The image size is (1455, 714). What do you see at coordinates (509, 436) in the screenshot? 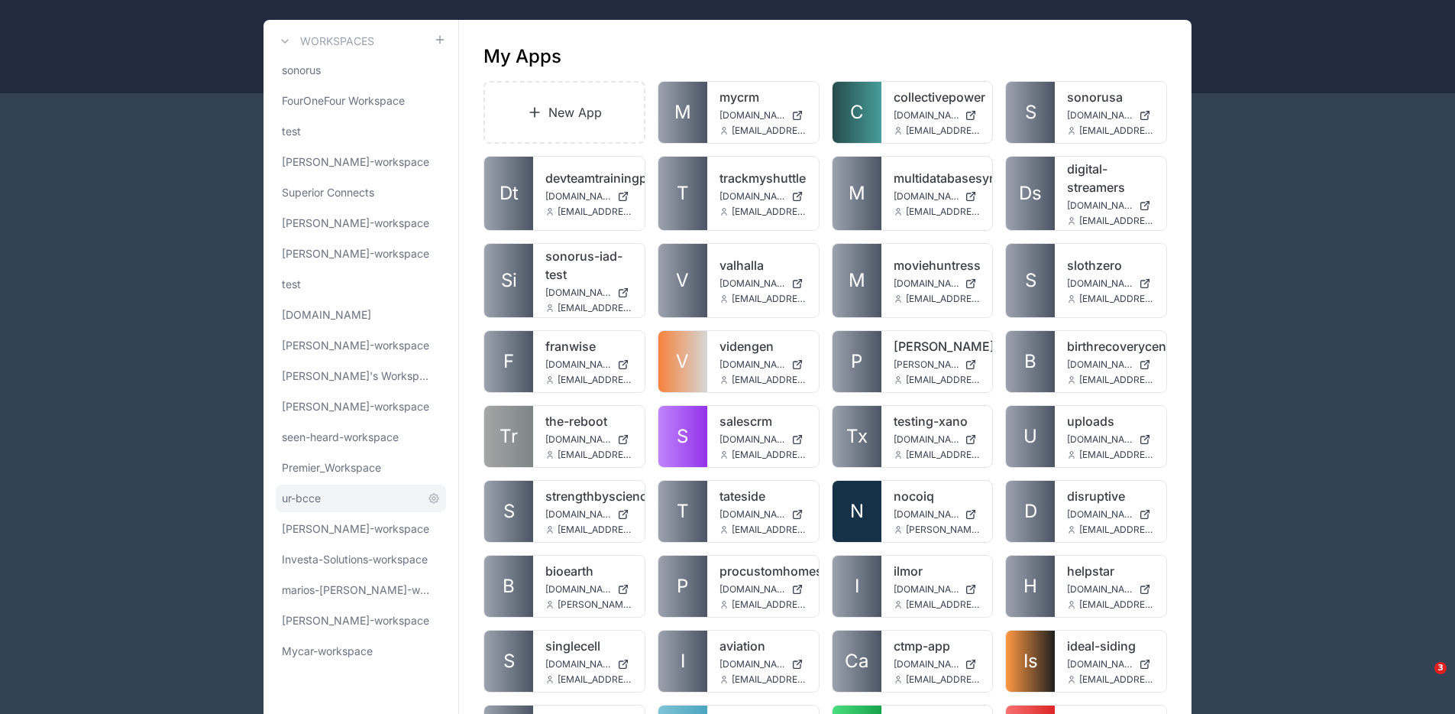
I see `span: Tr` at bounding box center [509, 436].